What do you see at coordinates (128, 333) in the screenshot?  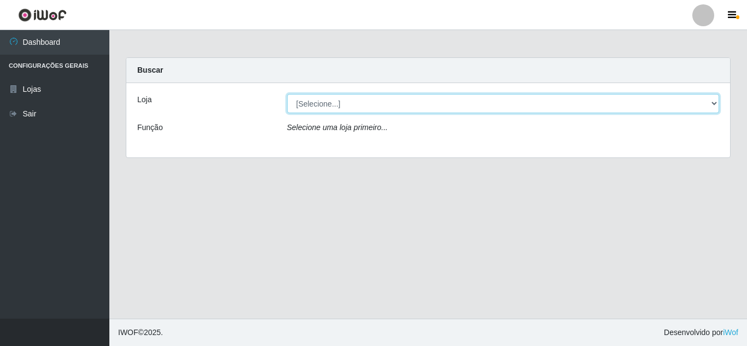 I see `span: IWOF` at bounding box center [128, 333].